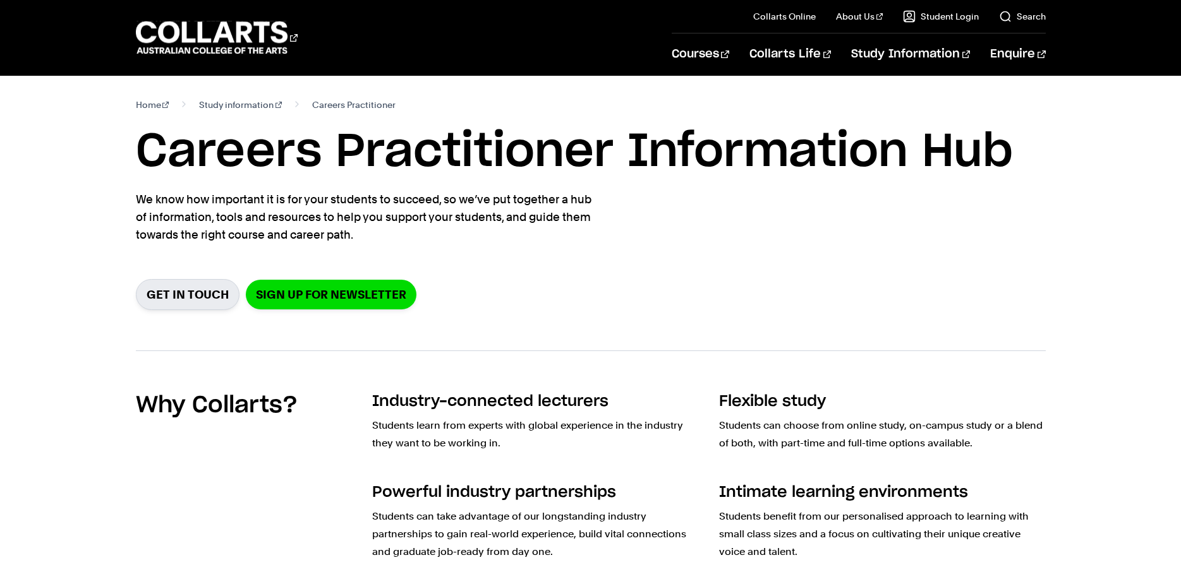 The image size is (1181, 584). Describe the element at coordinates (700, 54) in the screenshot. I see `a: Courses` at that location.